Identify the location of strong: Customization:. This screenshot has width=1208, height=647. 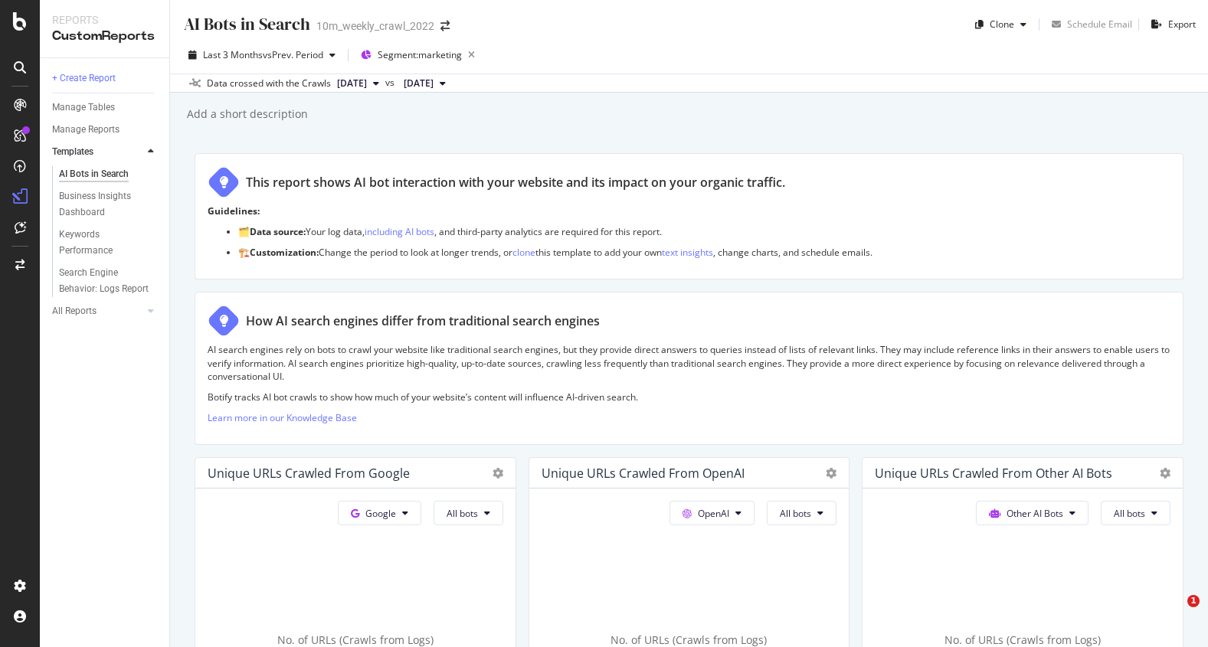
(284, 252).